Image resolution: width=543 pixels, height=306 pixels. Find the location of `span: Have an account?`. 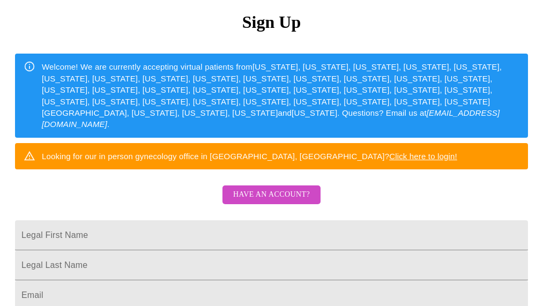

span: Have an account? is located at coordinates (271, 195).